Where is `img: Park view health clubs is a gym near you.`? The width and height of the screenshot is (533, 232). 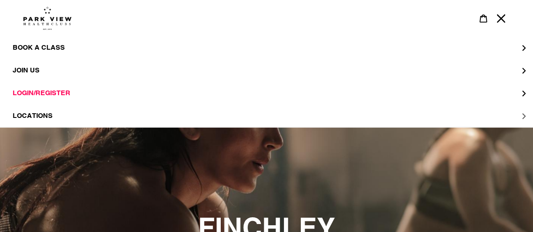
img: Park view health clubs is a gym near you. is located at coordinates (47, 18).